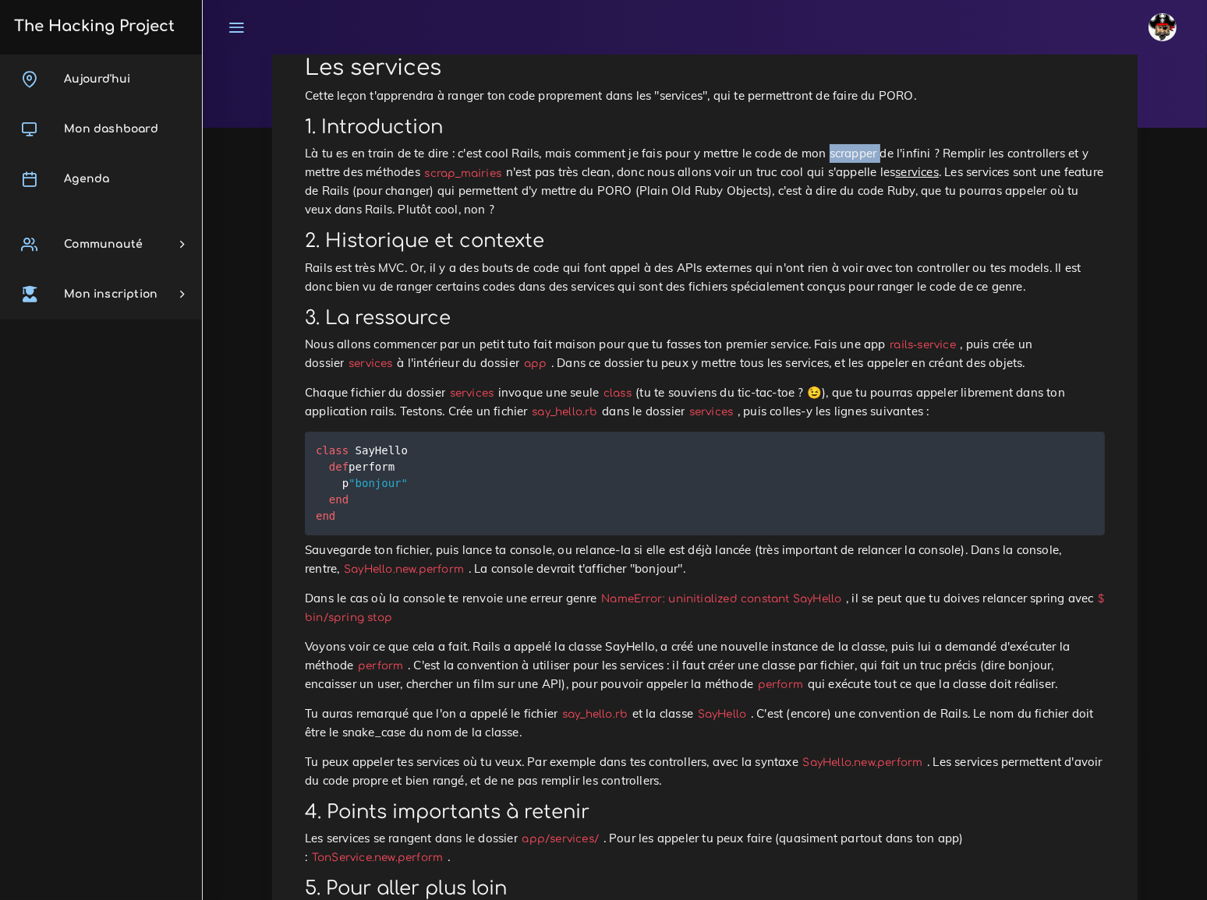 This screenshot has height=900, width=1207. I want to click on p: Tu auras remarqué que l'on a appelé le fichier et la classe . C'est (encore) une convention de Ra..., so click(705, 723).